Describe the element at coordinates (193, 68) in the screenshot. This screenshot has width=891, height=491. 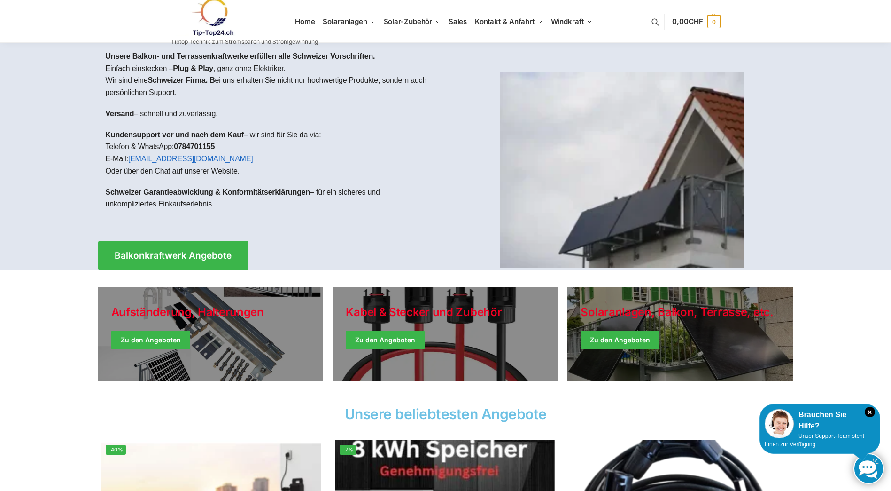
I see `strong: Plug & Play` at that location.